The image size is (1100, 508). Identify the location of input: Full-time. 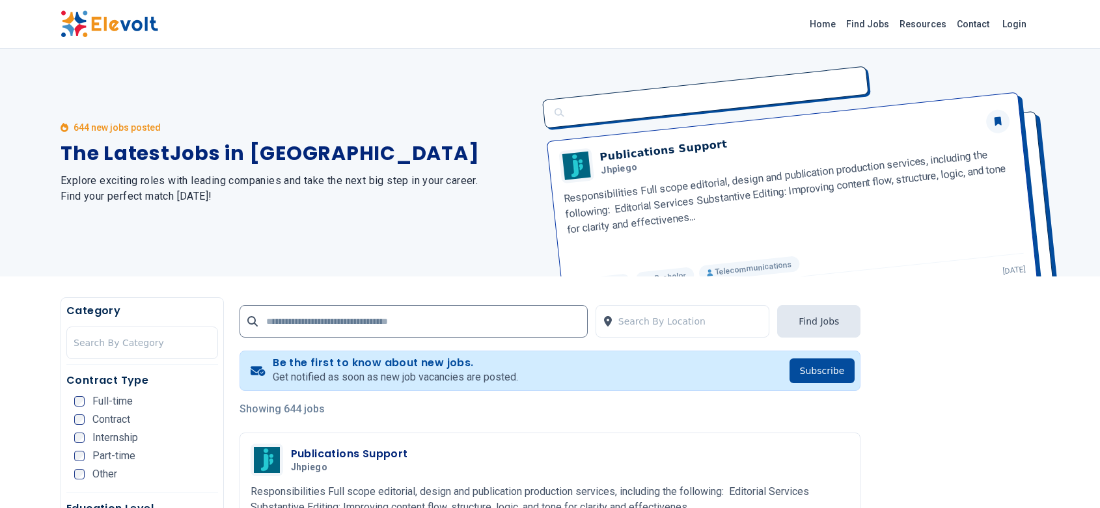
(79, 402).